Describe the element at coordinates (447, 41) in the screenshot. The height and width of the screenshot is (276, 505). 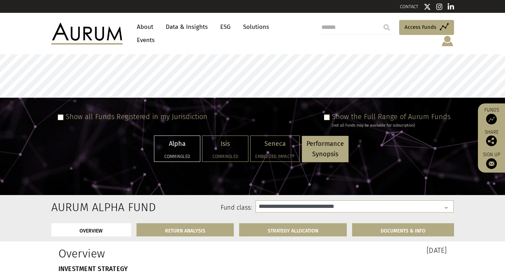
I see `img: account-icon.svg` at that location.